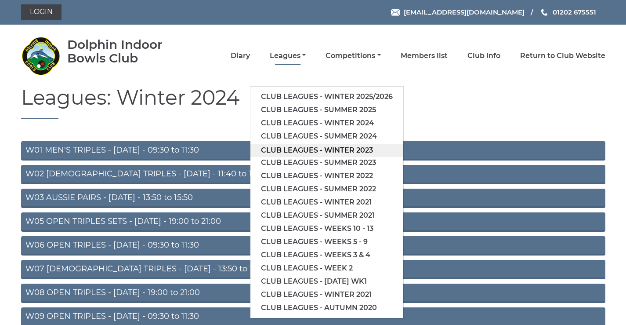  What do you see at coordinates (327, 123) in the screenshot?
I see `a: Club leagues - Winter 2024` at bounding box center [327, 123].